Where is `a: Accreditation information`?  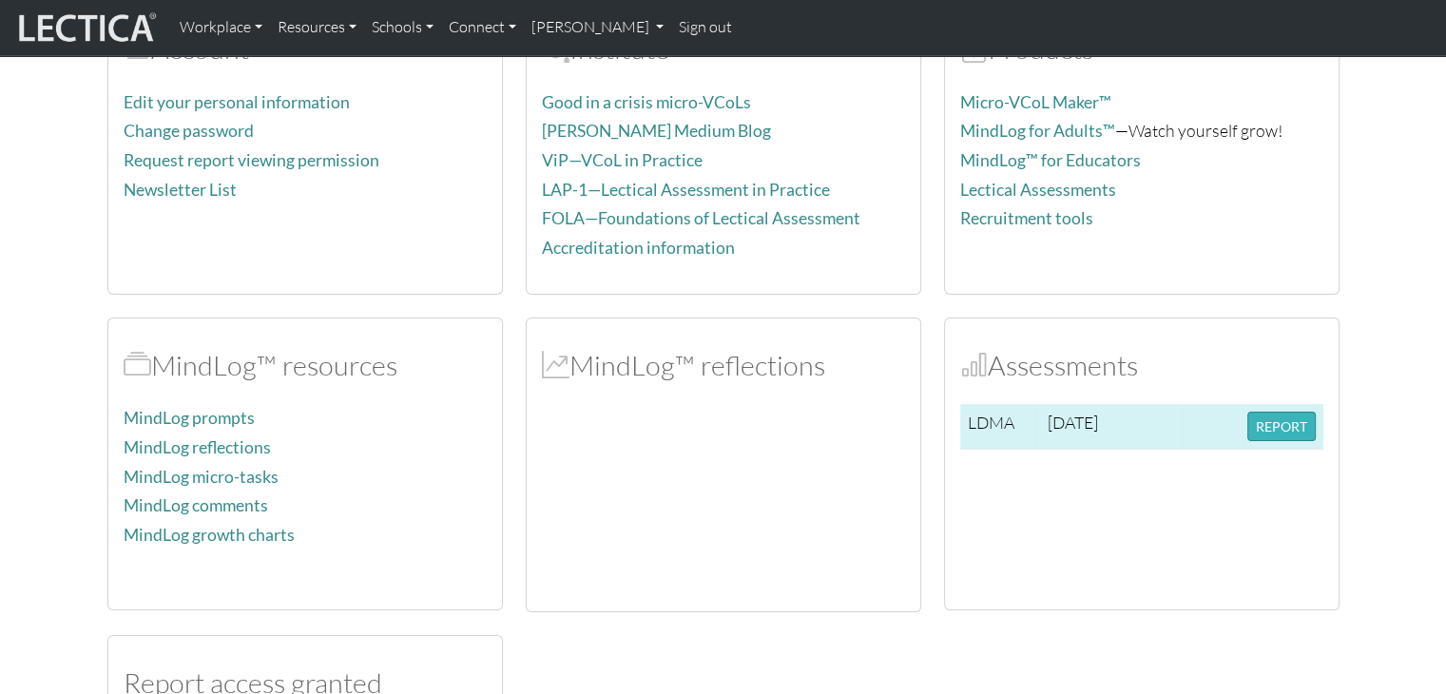
a: Accreditation information is located at coordinates (638, 247).